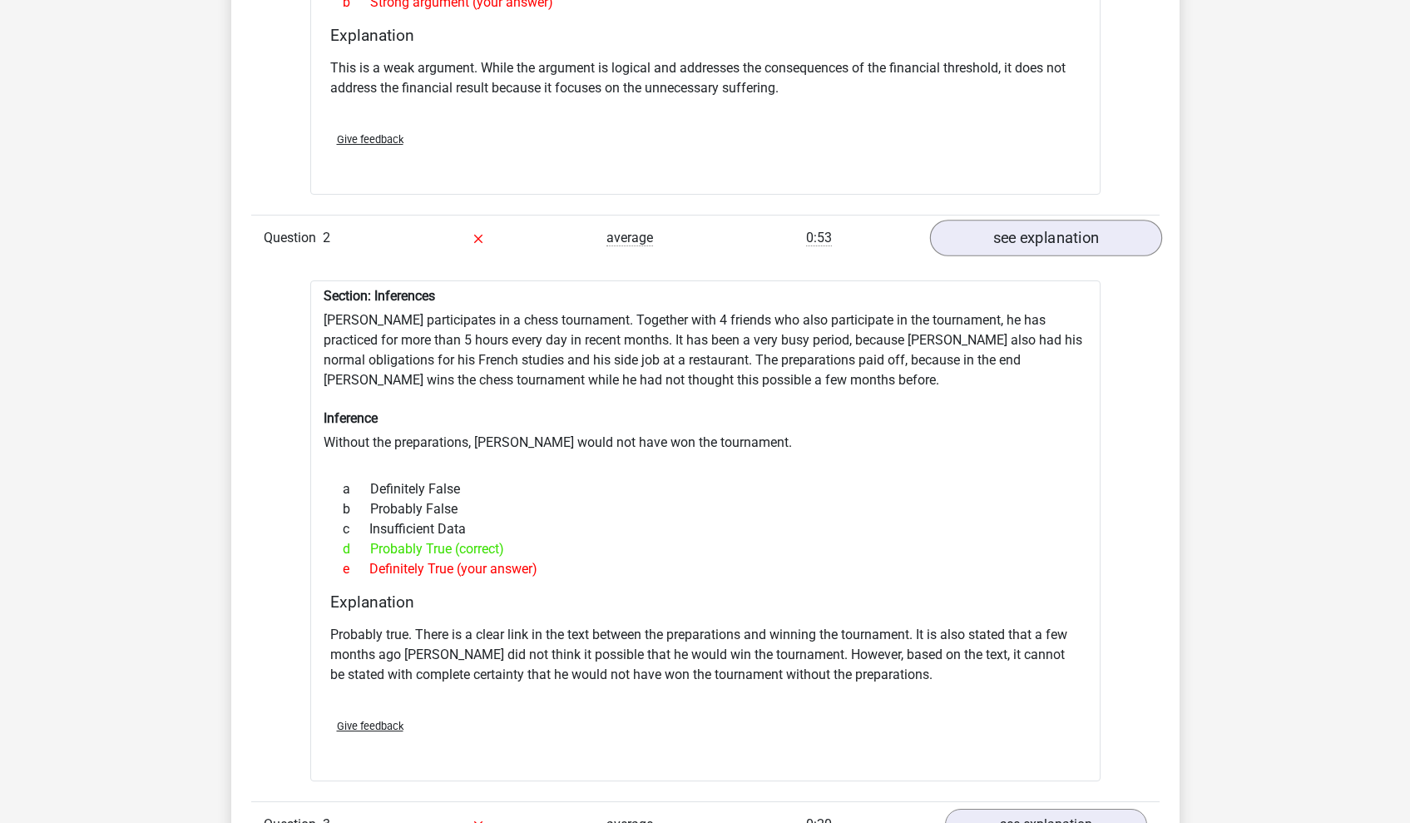 The height and width of the screenshot is (823, 1410). What do you see at coordinates (293, 238) in the screenshot?
I see `span: Question` at bounding box center [293, 238].